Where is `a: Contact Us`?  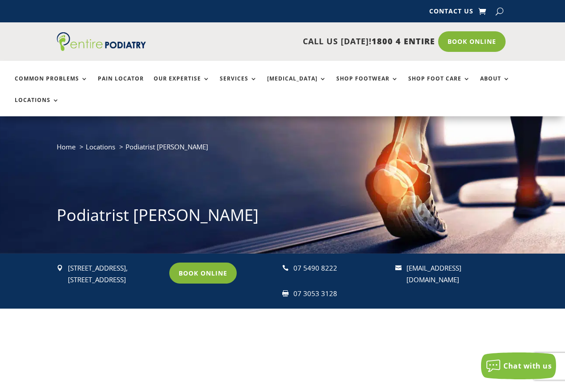 a: Contact Us is located at coordinates (451, 13).